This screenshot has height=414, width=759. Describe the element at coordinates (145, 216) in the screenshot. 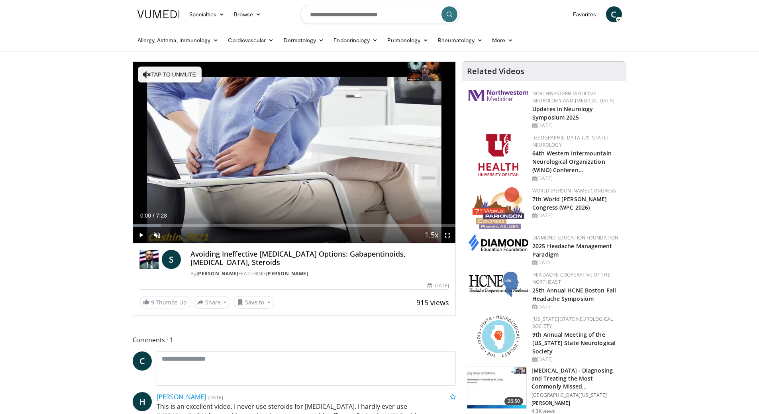

I see `span: 0:00` at that location.